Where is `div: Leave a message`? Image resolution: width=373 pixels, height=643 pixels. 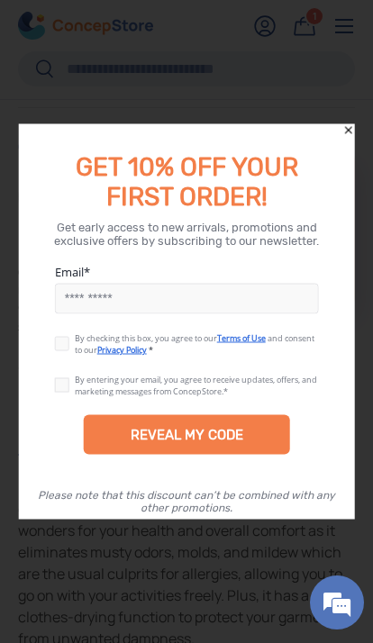 div: Leave a message is located at coordinates (205, 113).